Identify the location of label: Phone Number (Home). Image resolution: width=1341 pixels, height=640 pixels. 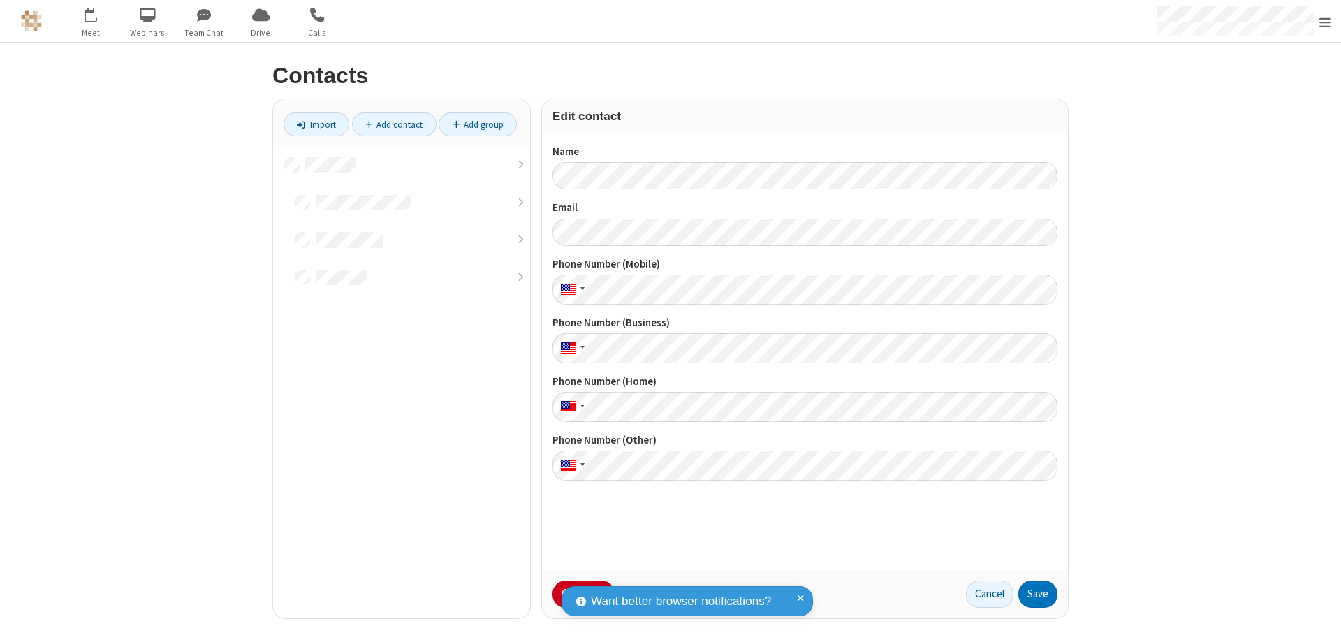
(805, 381).